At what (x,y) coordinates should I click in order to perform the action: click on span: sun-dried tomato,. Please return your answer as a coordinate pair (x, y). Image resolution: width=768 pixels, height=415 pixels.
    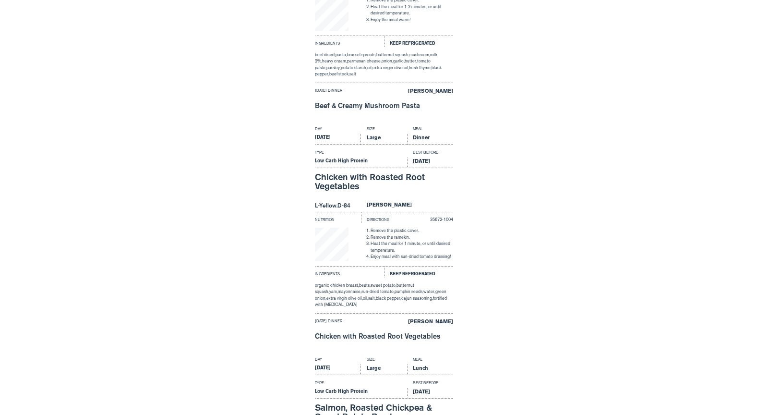
    Looking at the image, I should click on (378, 291).